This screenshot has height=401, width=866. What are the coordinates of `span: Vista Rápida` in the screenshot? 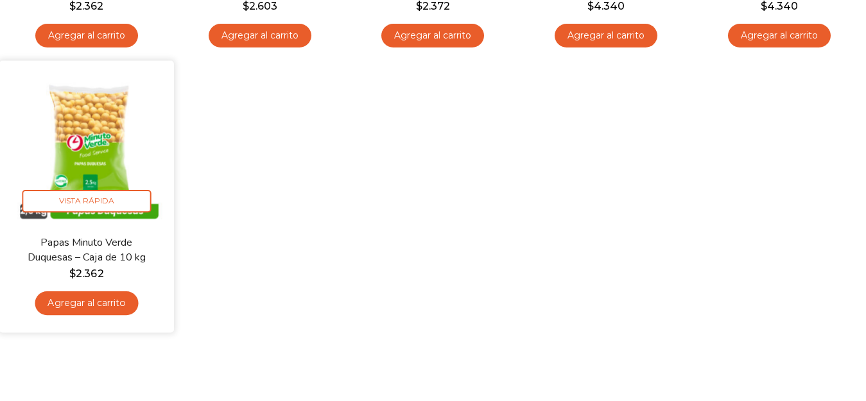 It's located at (87, 201).